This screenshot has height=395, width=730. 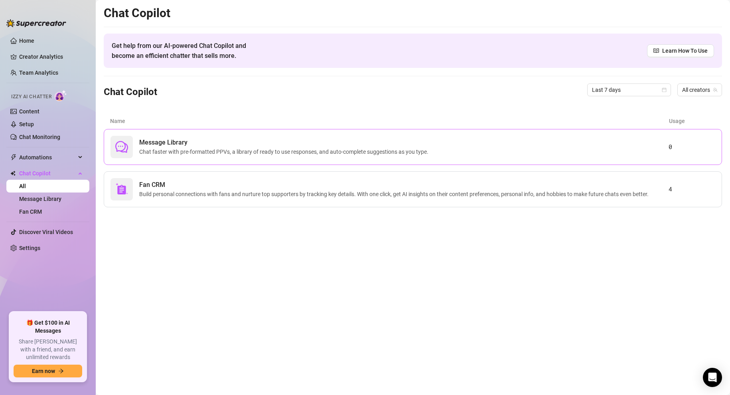 What do you see at coordinates (285, 142) in the screenshot?
I see `span: Message Library` at bounding box center [285, 142].